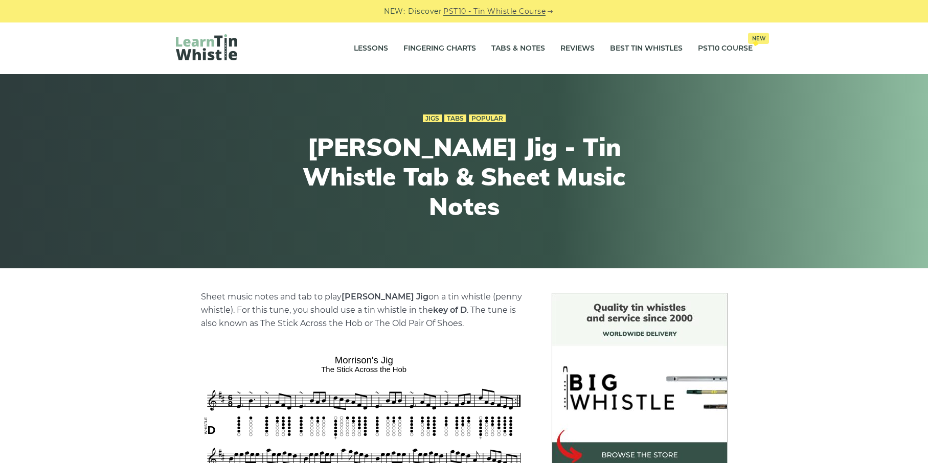  I want to click on a: Jigs, so click(432, 119).